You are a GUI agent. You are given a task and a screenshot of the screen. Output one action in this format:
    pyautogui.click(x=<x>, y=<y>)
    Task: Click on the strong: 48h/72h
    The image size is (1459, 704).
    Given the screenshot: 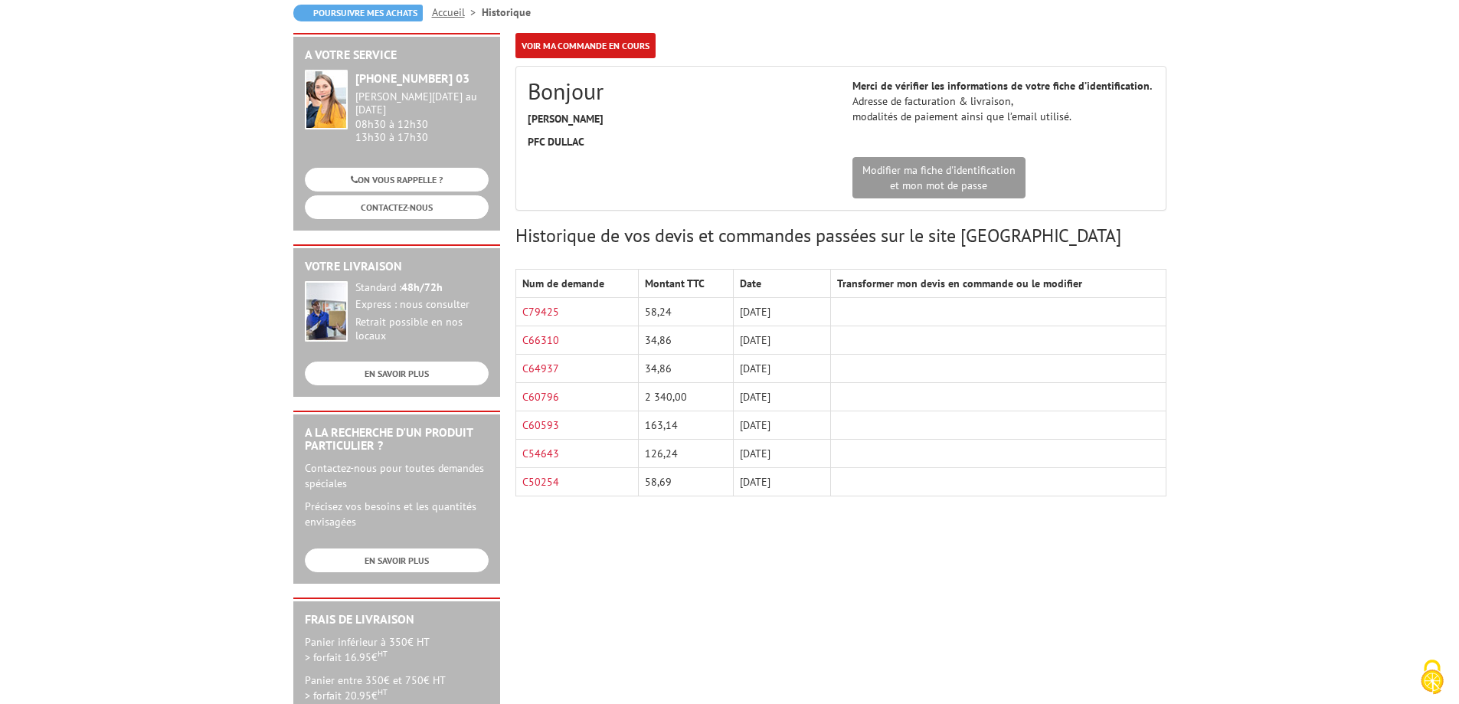 What is the action you would take?
    pyautogui.click(x=422, y=287)
    